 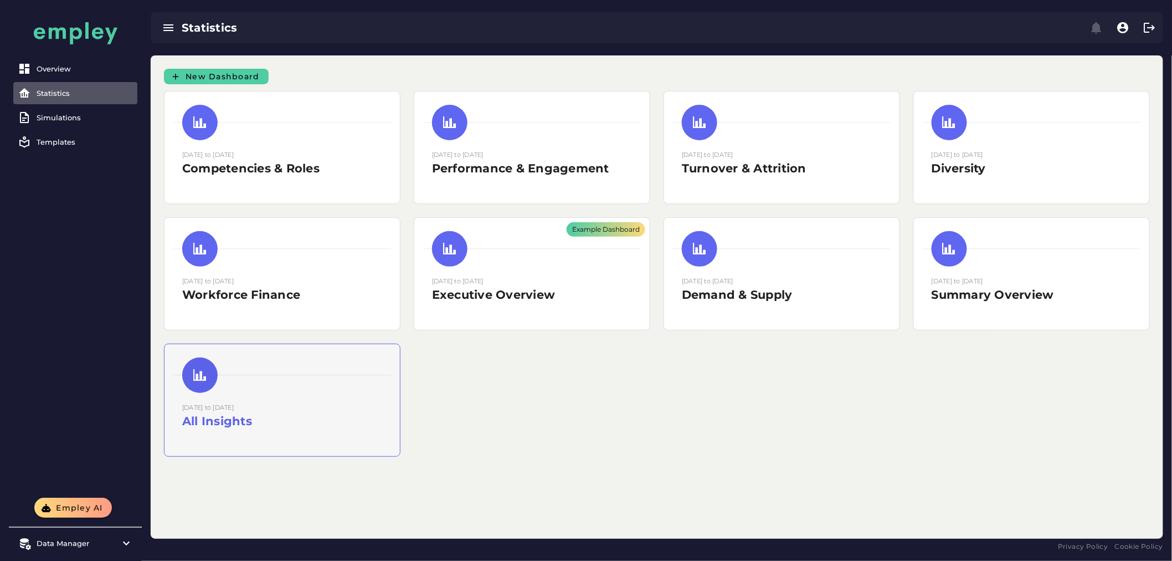 I want to click on a: Overview, so click(x=75, y=69).